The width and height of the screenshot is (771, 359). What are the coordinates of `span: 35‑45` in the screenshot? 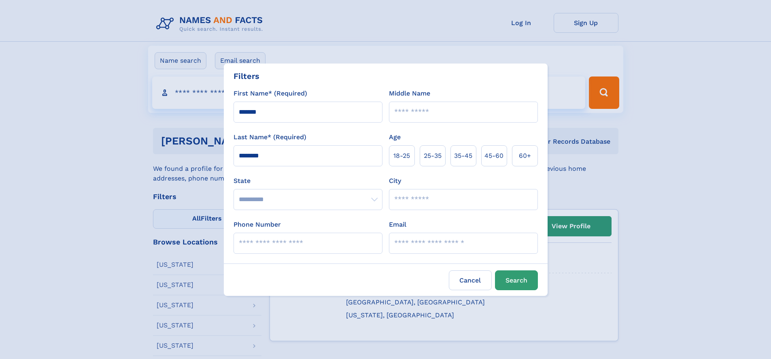 It's located at (463, 156).